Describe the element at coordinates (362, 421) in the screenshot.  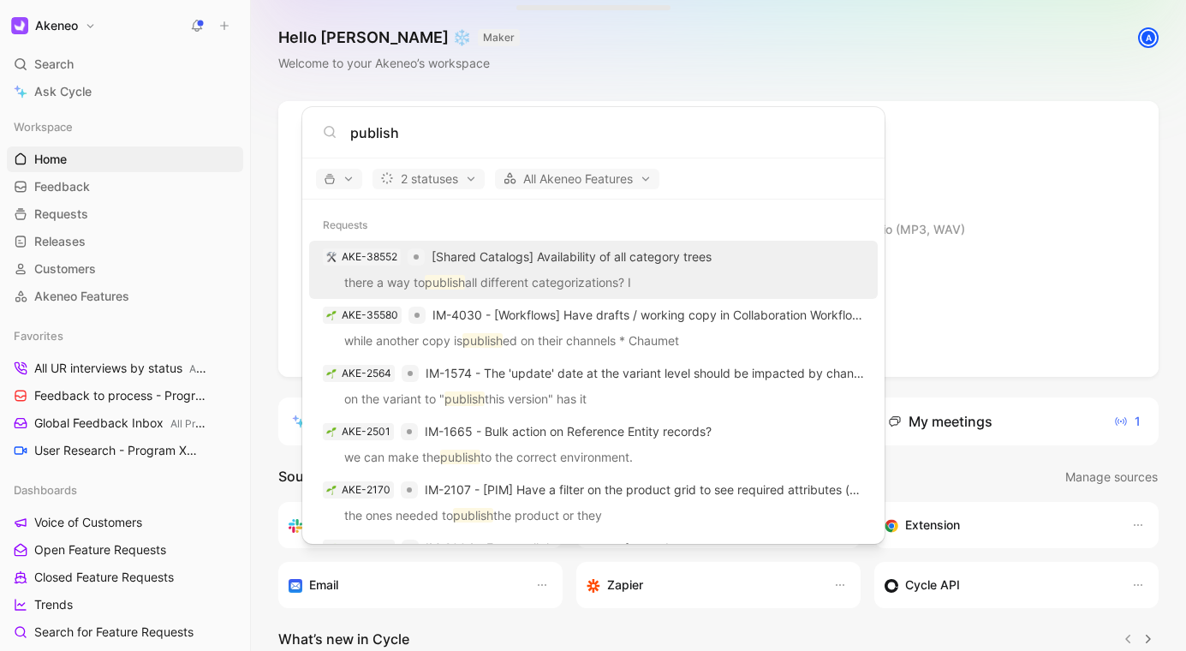
I see `div: Customize your AI` at that location.